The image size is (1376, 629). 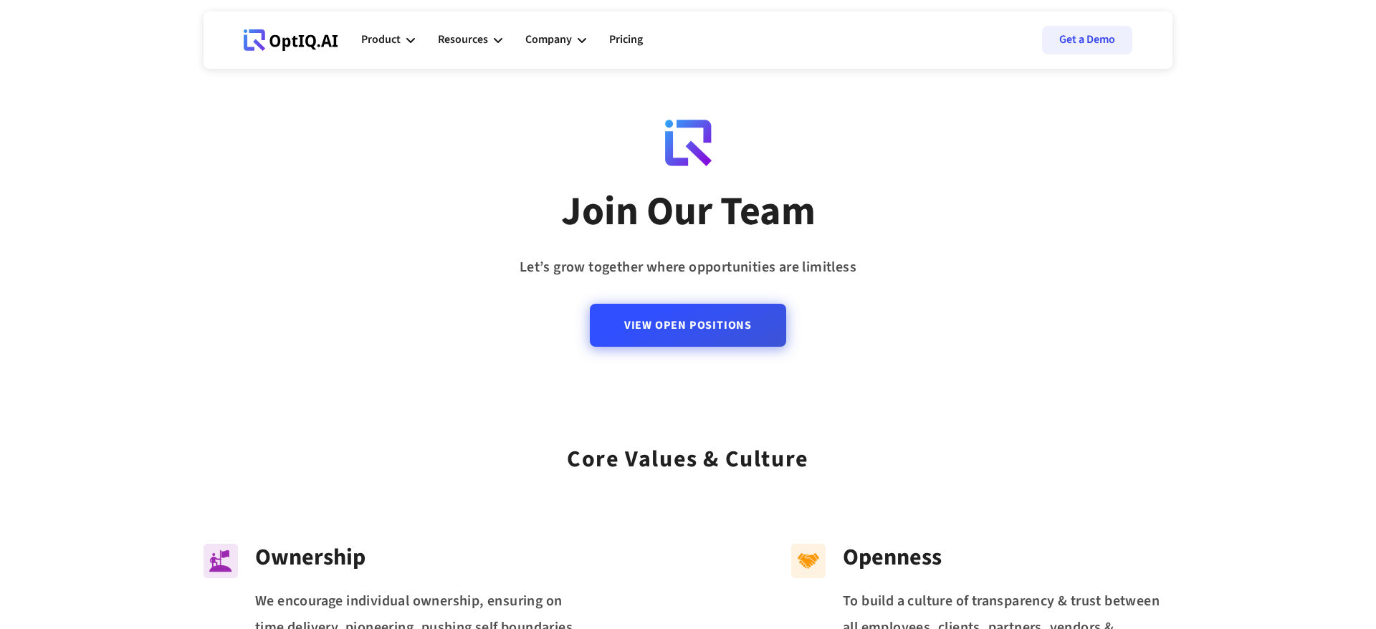 I want to click on div: Webflow Homepage, so click(x=244, y=50).